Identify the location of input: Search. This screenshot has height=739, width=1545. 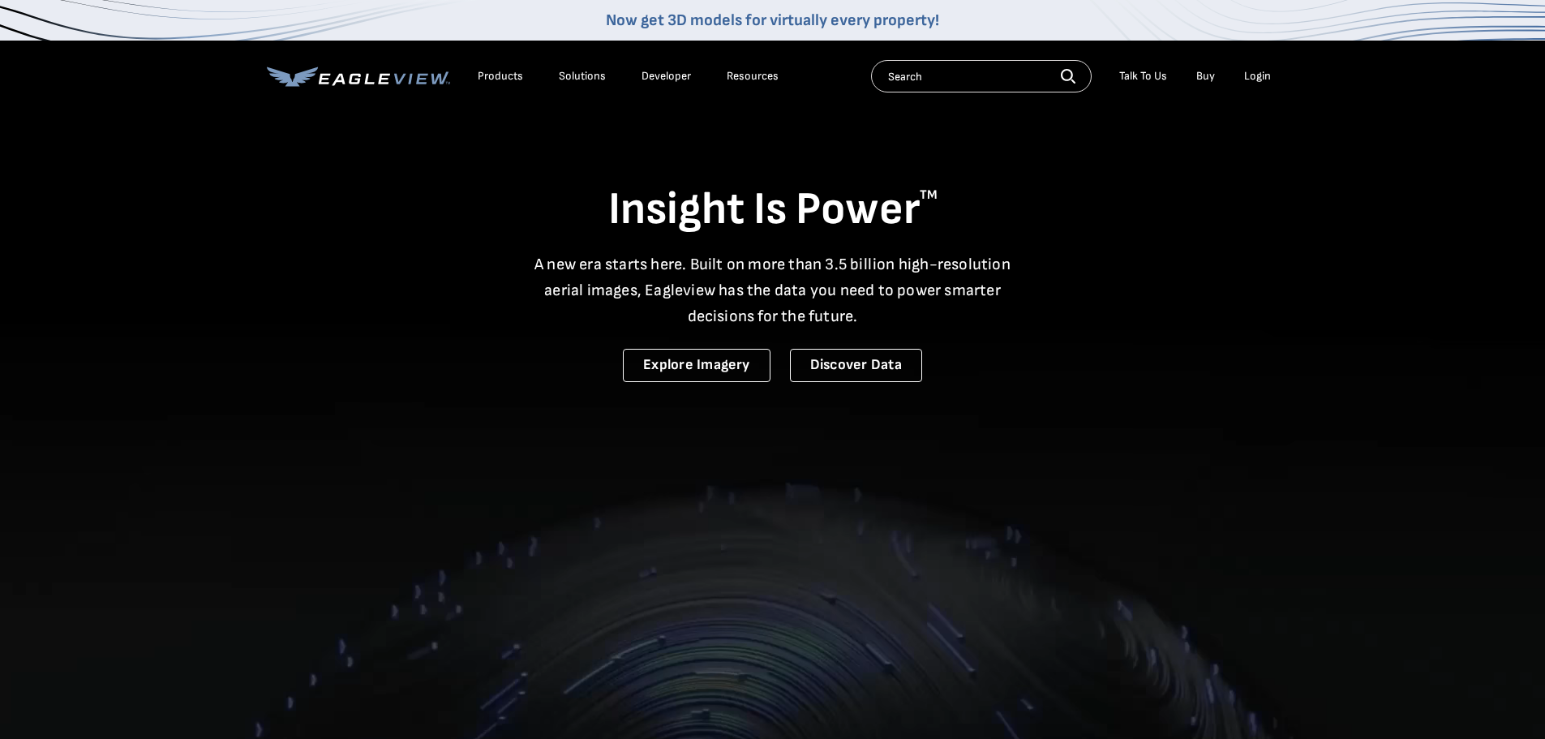
(982, 76).